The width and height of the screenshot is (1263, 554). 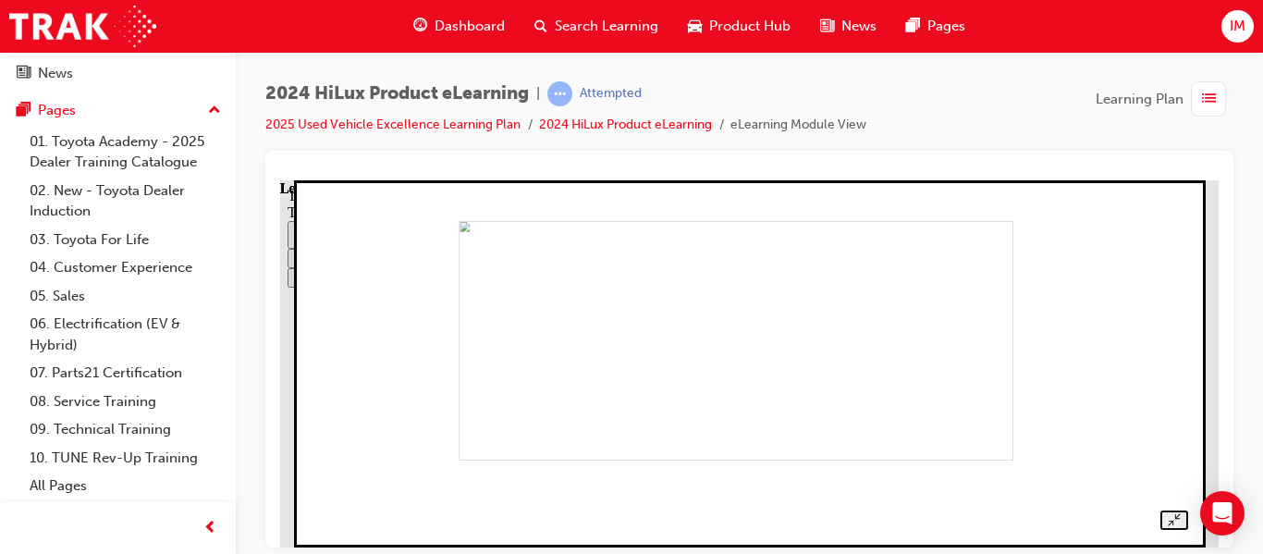 I want to click on div: Attempted, so click(x=610, y=93).